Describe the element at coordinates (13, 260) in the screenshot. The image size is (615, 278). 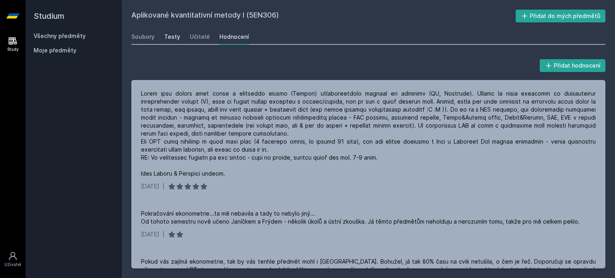
I see `a: Uživatel` at that location.